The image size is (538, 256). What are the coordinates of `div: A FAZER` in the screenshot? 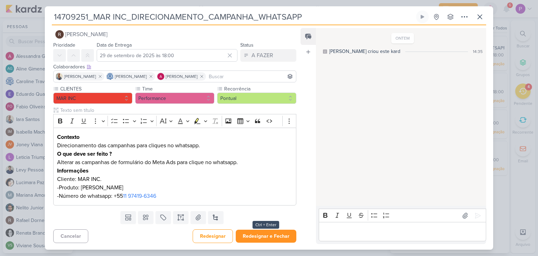 It's located at (263, 55).